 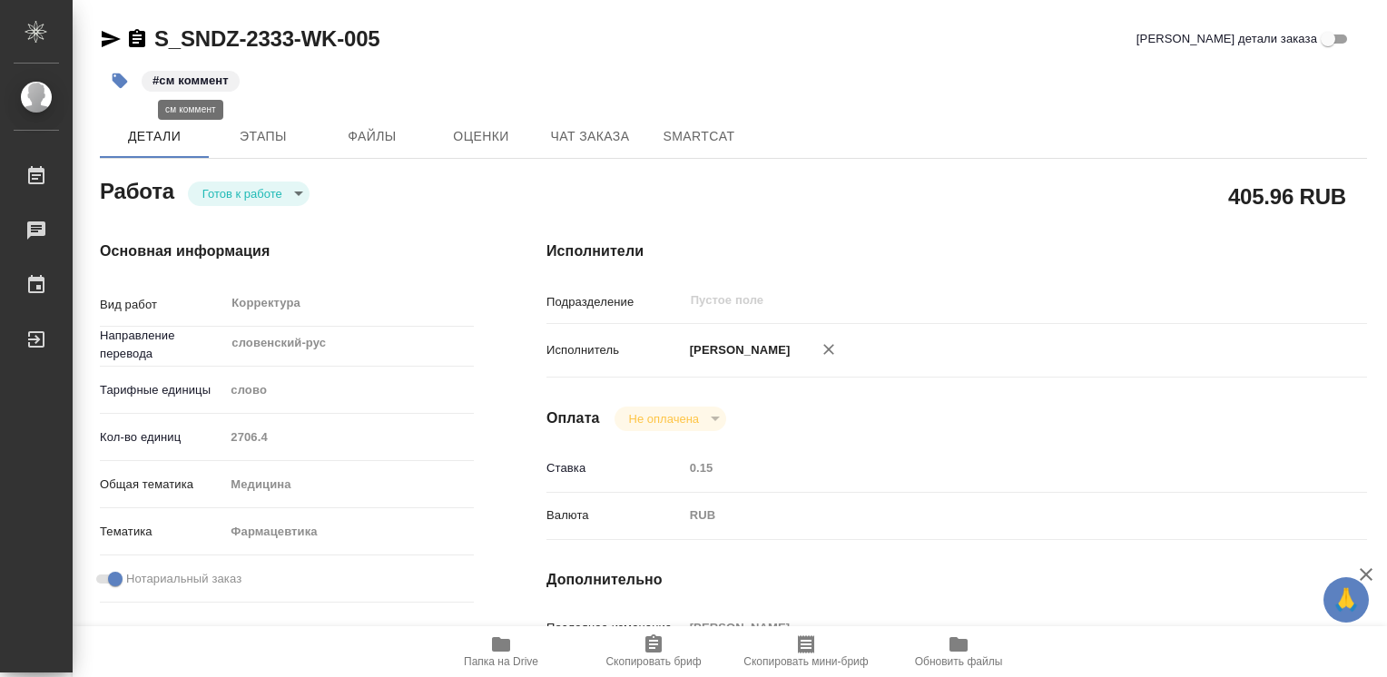 What do you see at coordinates (162, 345) in the screenshot?
I see `p: Направление перевода` at bounding box center [162, 345].